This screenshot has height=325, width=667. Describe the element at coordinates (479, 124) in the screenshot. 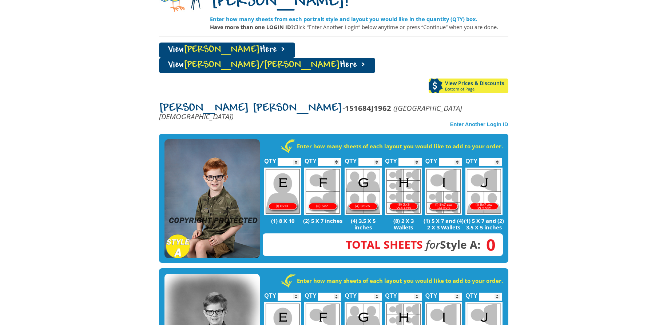

I see `strong: Enter Another Login ID` at that location.